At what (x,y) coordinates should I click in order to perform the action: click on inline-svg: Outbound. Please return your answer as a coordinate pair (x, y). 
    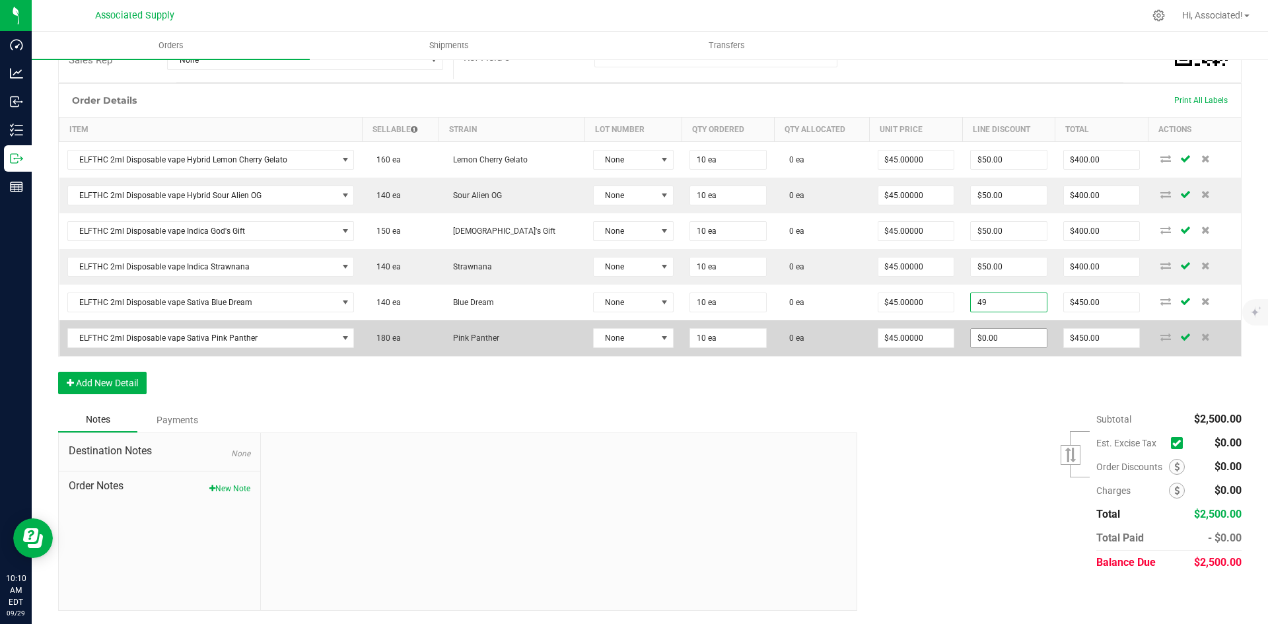
    Looking at the image, I should click on (17, 158).